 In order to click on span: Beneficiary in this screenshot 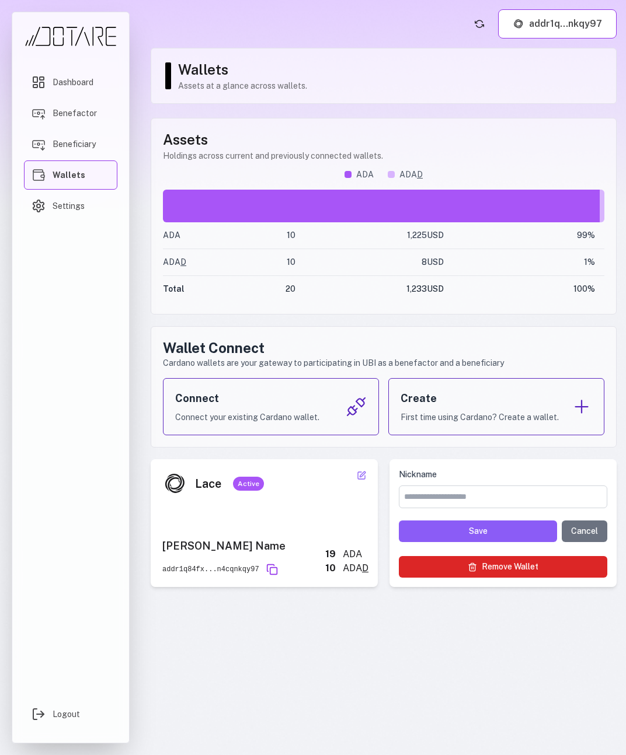, I will do `click(74, 144)`.